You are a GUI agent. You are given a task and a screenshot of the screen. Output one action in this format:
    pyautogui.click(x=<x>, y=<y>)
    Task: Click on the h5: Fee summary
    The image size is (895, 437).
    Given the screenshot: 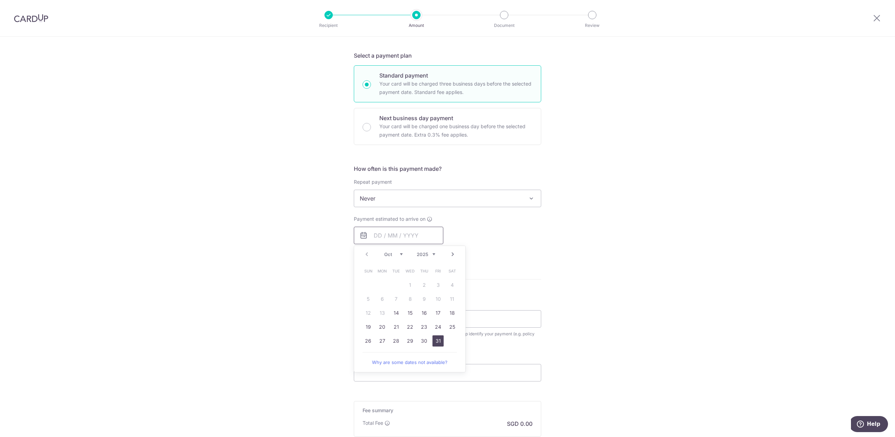 What is the action you would take?
    pyautogui.click(x=447, y=411)
    